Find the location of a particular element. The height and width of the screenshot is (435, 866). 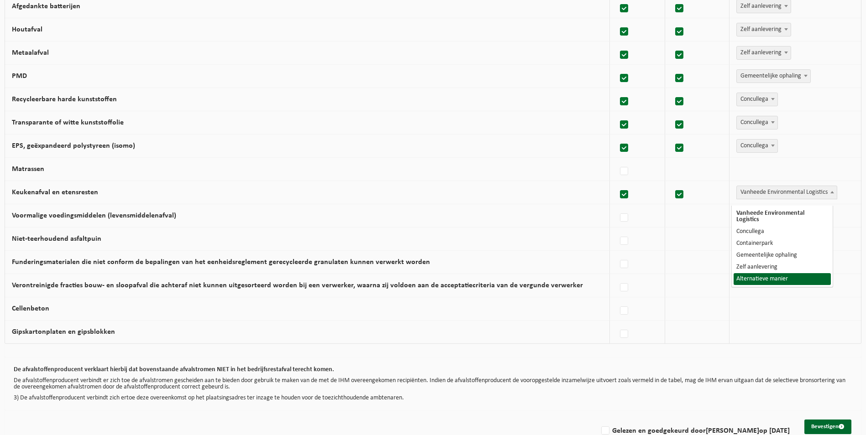

label: EPS, geëxpandeerd polystyreen (isomo) is located at coordinates (73, 146).